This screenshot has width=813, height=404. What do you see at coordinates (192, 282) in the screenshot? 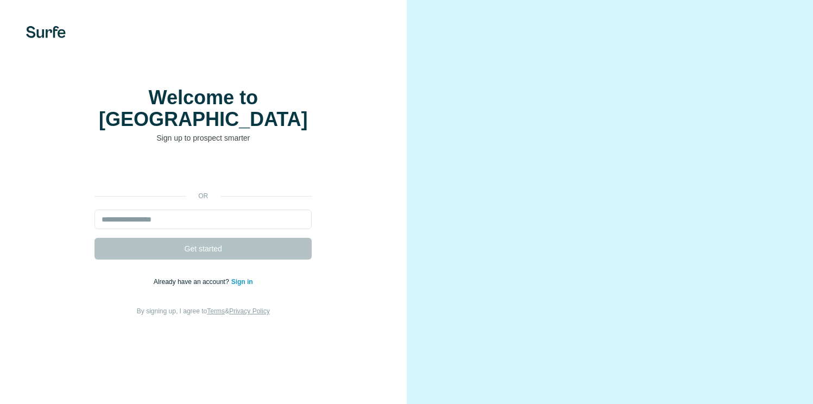
I see `span: Already have an account?` at bounding box center [192, 282].